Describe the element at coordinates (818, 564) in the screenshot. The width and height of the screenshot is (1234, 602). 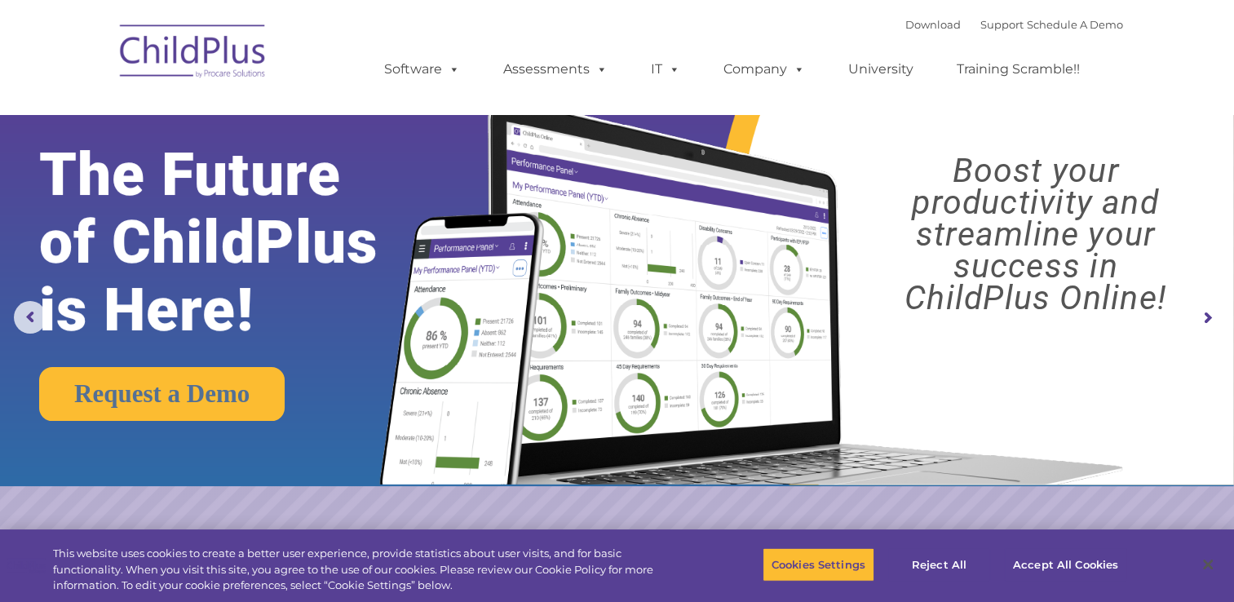
I see `button: Cookies Settings` at that location.